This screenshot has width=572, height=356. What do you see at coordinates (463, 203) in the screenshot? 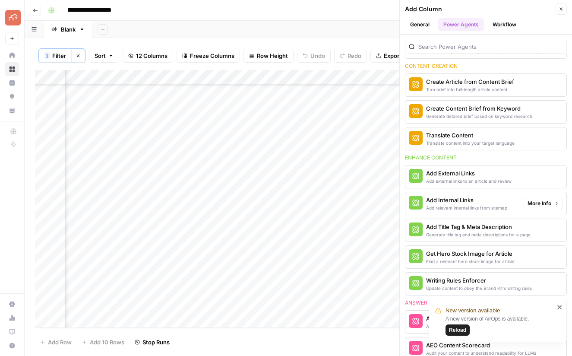
I see `button: Add Internal LinksAdd relevant internal links from sitemap` at bounding box center [463, 203].